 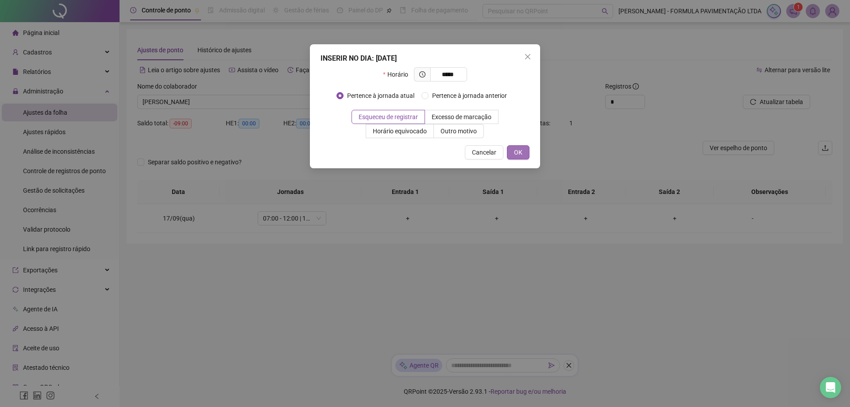 I want to click on span: Outro motivo, so click(x=459, y=131).